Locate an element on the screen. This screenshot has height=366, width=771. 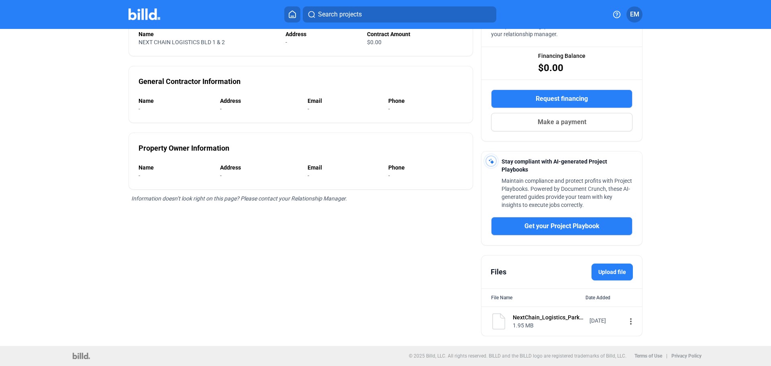
mat-icon: more_vert is located at coordinates (631, 321).